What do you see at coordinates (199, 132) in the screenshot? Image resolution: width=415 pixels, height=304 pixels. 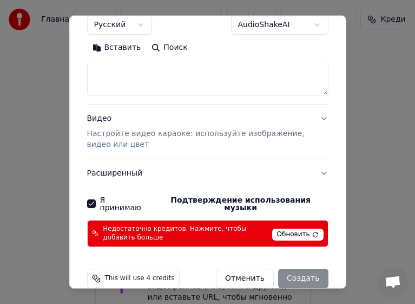 I see `div: Видео` at bounding box center [199, 132].